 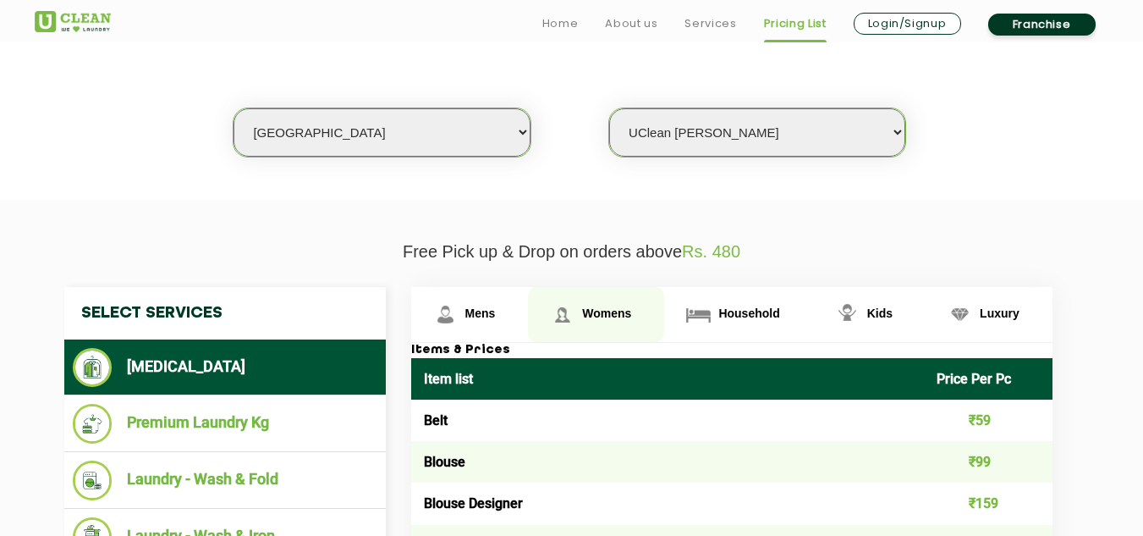 What do you see at coordinates (225, 480) in the screenshot?
I see `li: Laundry - Wash & Fold` at bounding box center [225, 480].